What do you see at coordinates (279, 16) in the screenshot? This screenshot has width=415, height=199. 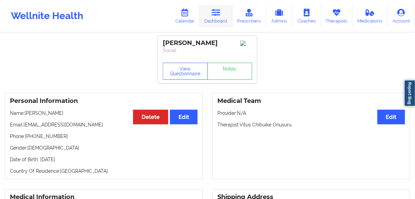 I see `a: Admins` at bounding box center [279, 16].